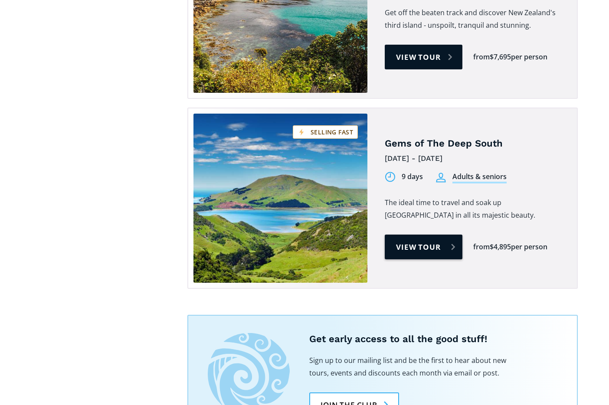 This screenshot has width=609, height=405. Describe the element at coordinates (474, 19) in the screenshot. I see `p: Get off the beaten track and discover New Zealand's third island - unspoilt, tranquil and stunning.` at that location.